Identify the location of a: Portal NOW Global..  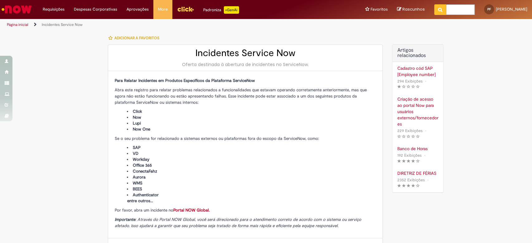
(191, 210).